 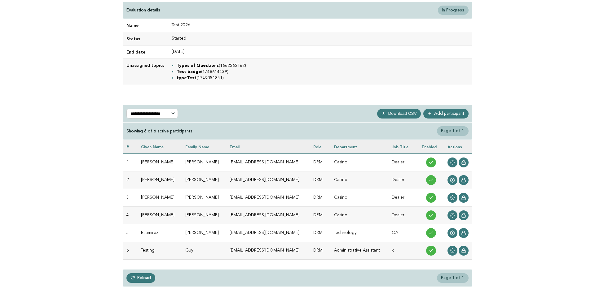 What do you see at coordinates (446, 114) in the screenshot?
I see `a: Add participant` at bounding box center [446, 114].